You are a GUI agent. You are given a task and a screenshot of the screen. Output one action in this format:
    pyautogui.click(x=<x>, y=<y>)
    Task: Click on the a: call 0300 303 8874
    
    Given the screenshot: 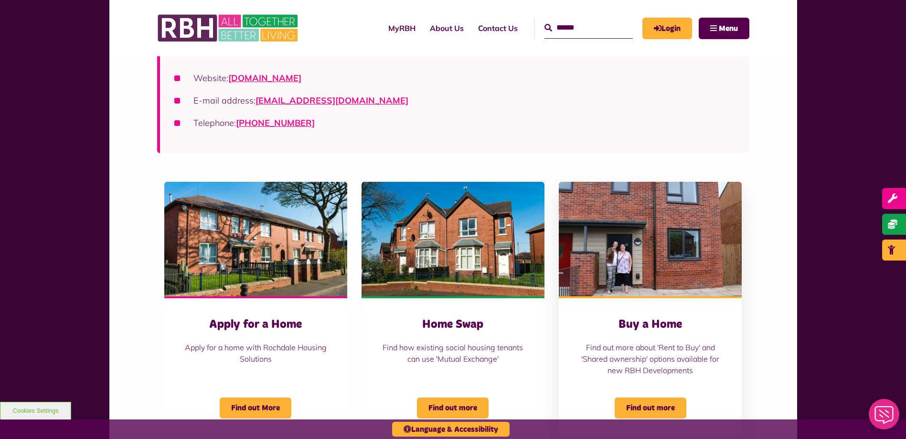 What is the action you would take?
    pyautogui.click(x=275, y=123)
    